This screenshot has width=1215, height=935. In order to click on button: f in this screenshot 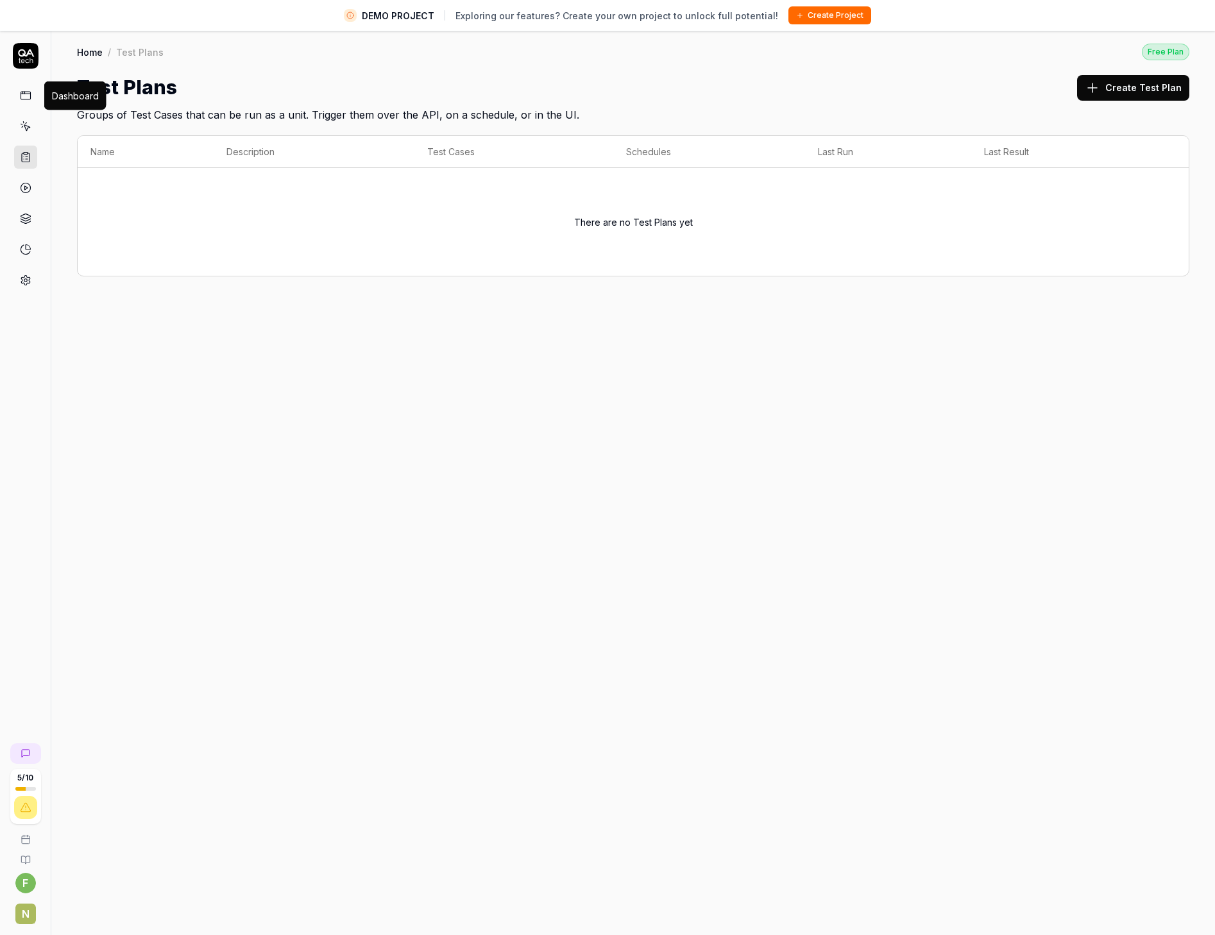, I will do `click(26, 883)`.